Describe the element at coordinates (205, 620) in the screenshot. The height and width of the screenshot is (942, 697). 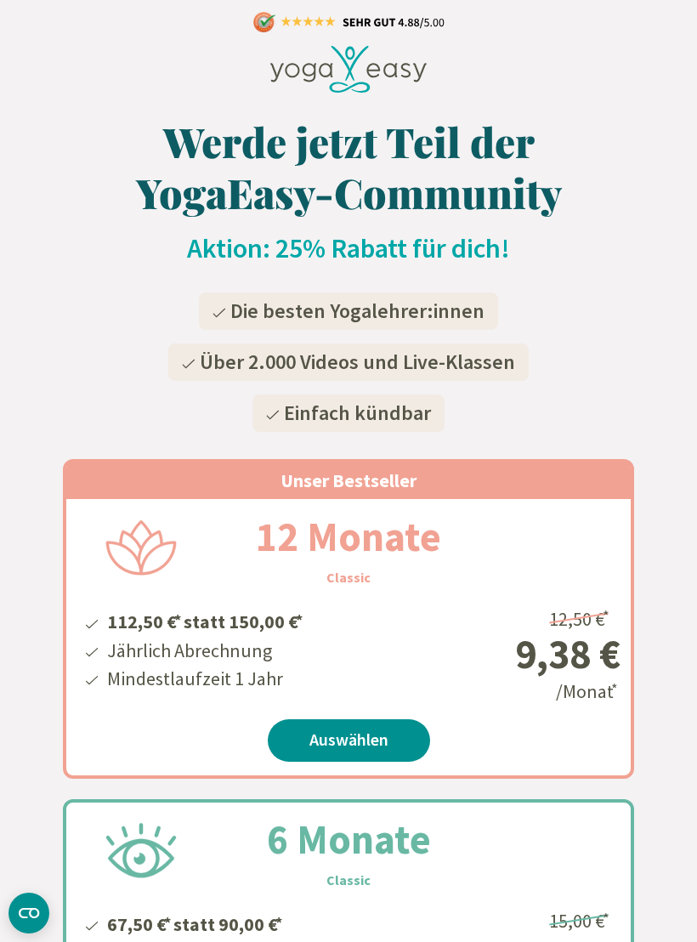
I see `li: 112,50 € statt 150,00 €` at that location.